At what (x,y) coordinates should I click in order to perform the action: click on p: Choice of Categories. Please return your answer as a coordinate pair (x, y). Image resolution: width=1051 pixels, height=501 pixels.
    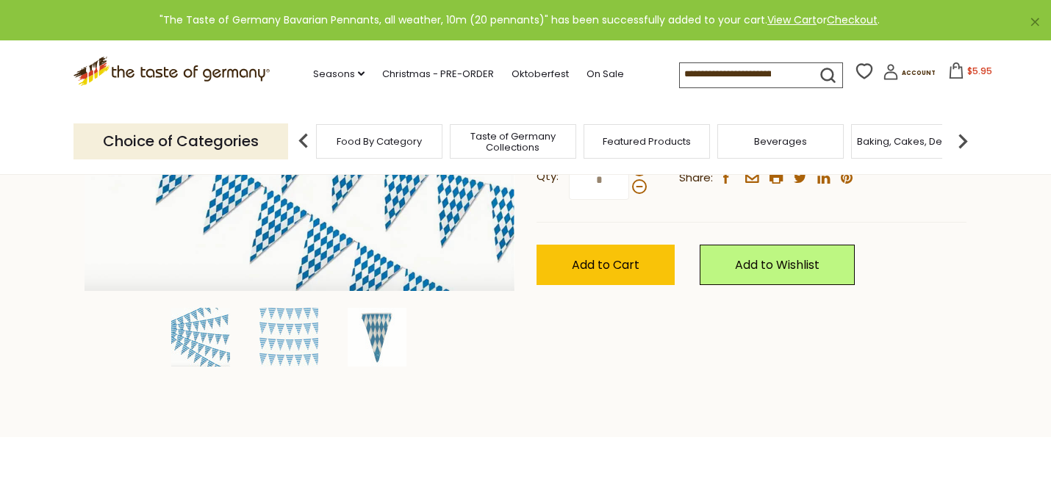
    Looking at the image, I should click on (181, 141).